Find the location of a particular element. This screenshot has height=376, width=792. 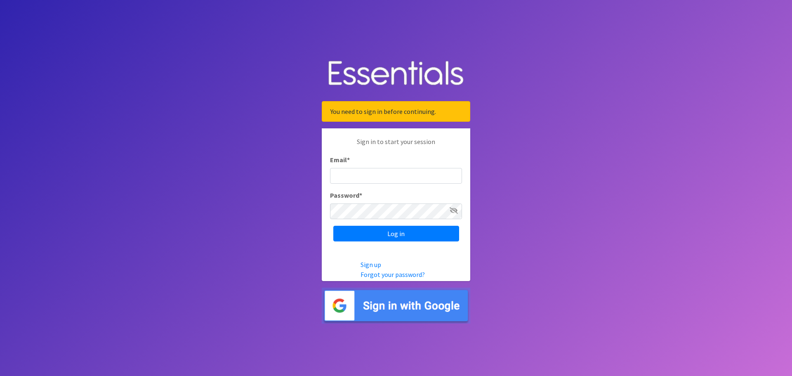

a: Sign up is located at coordinates (371, 264).